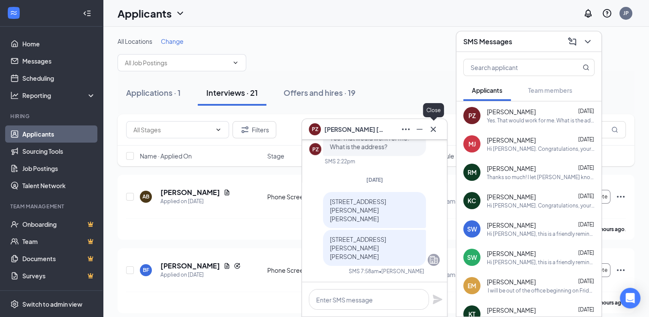 Image resolution: width=649 pixels, height=317 pixels. I want to click on input: Search applicant, so click(514, 67).